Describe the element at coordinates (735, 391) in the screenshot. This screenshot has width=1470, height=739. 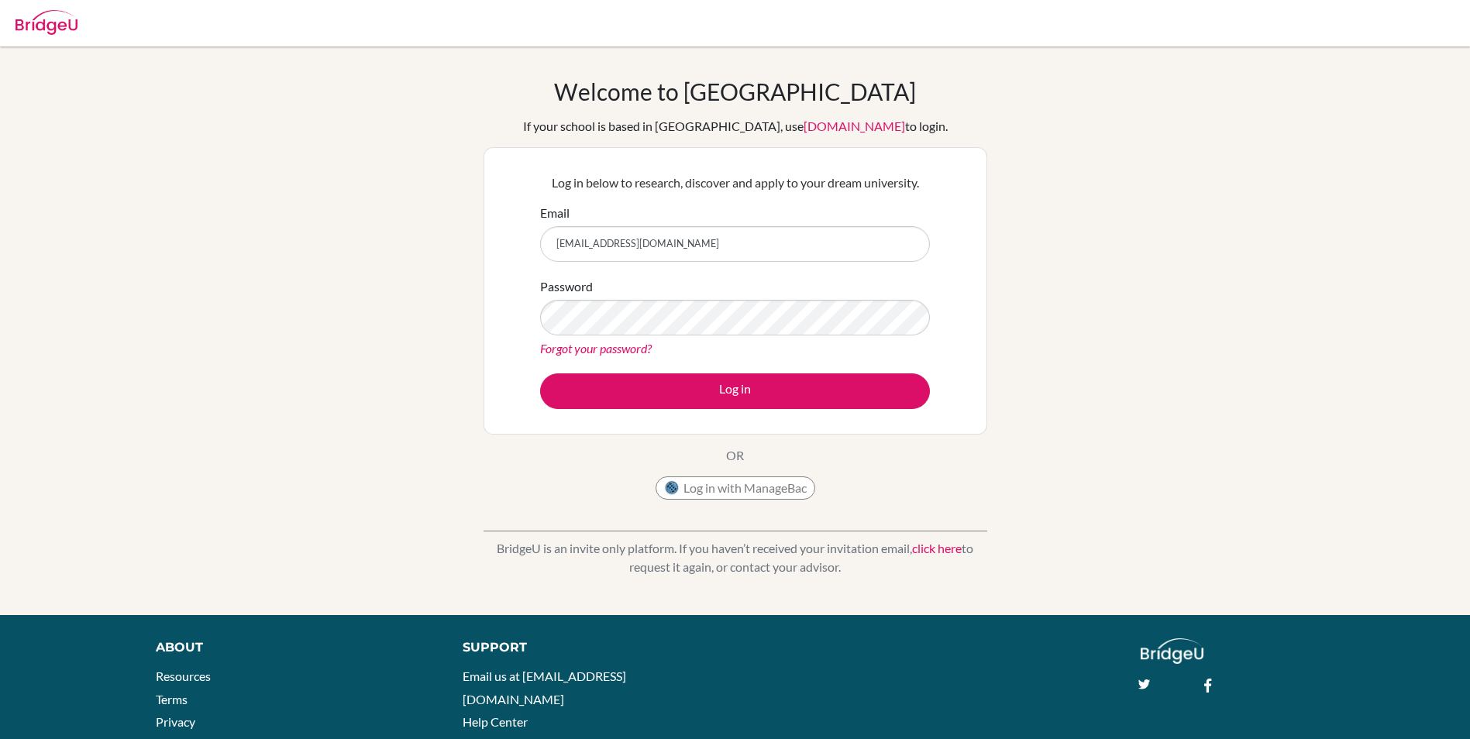
I see `button: Log in` at that location.